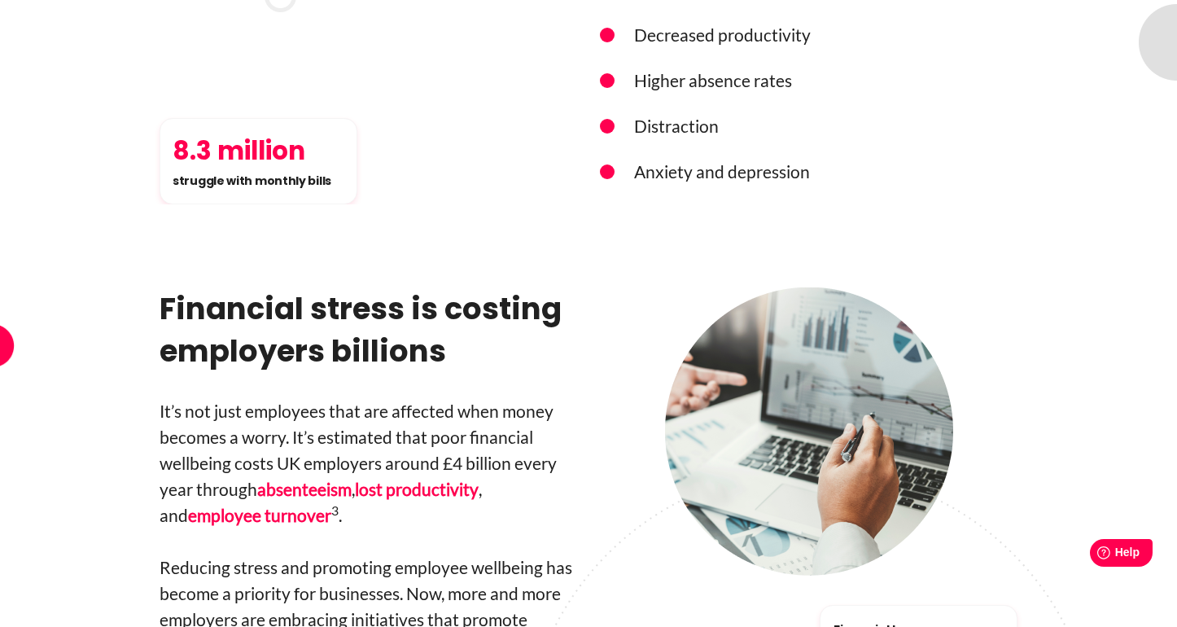 Image resolution: width=1177 pixels, height=627 pixels. What do you see at coordinates (368, 463) in the screenshot?
I see `p: It’s not just employees that are affected when money becomes a worry. It’s estimated that poor fi...` at bounding box center [368, 463].